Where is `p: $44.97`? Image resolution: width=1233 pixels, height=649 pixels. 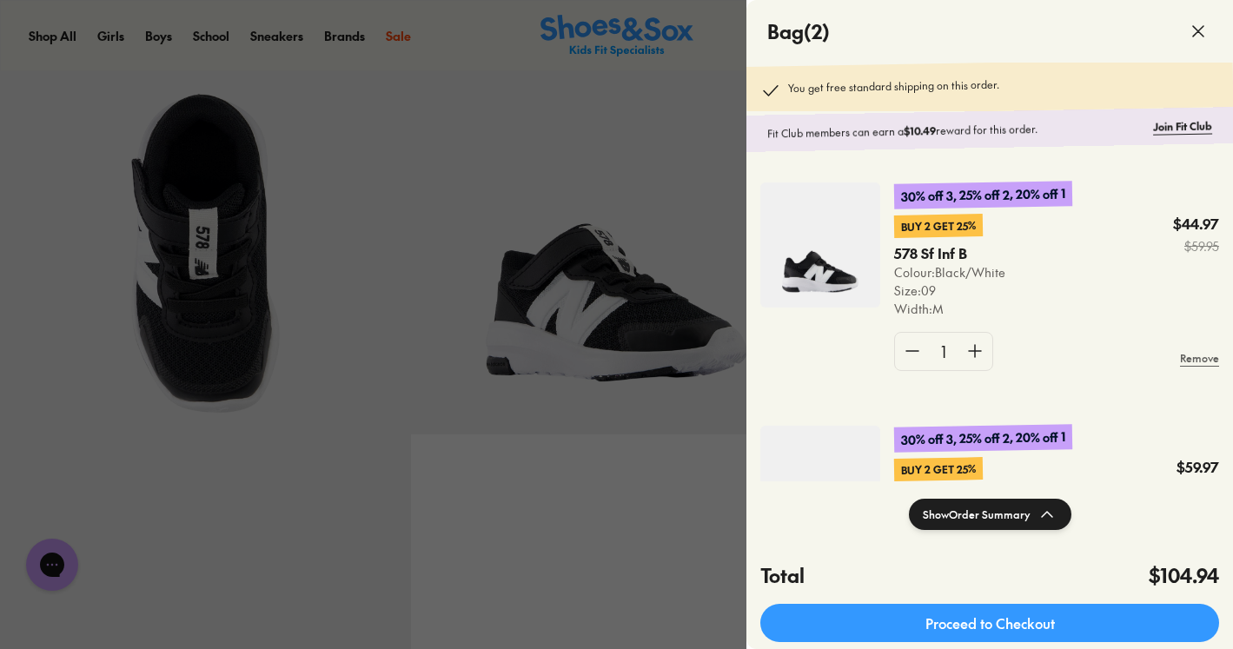 p: $44.97 is located at coordinates (1196, 224).